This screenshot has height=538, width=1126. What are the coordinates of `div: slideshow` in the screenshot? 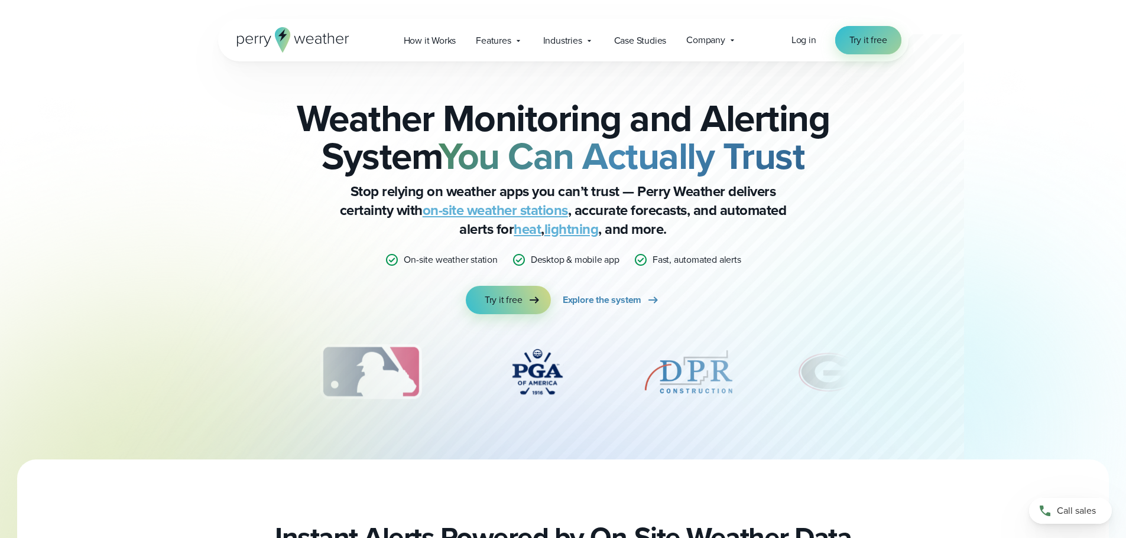 It's located at (563, 375).